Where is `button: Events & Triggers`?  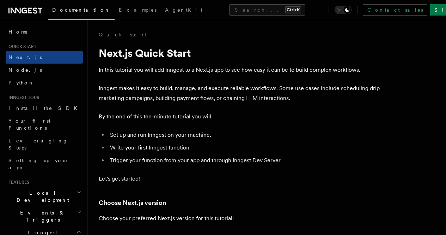 button: Events & Triggers is located at coordinates (44, 216).